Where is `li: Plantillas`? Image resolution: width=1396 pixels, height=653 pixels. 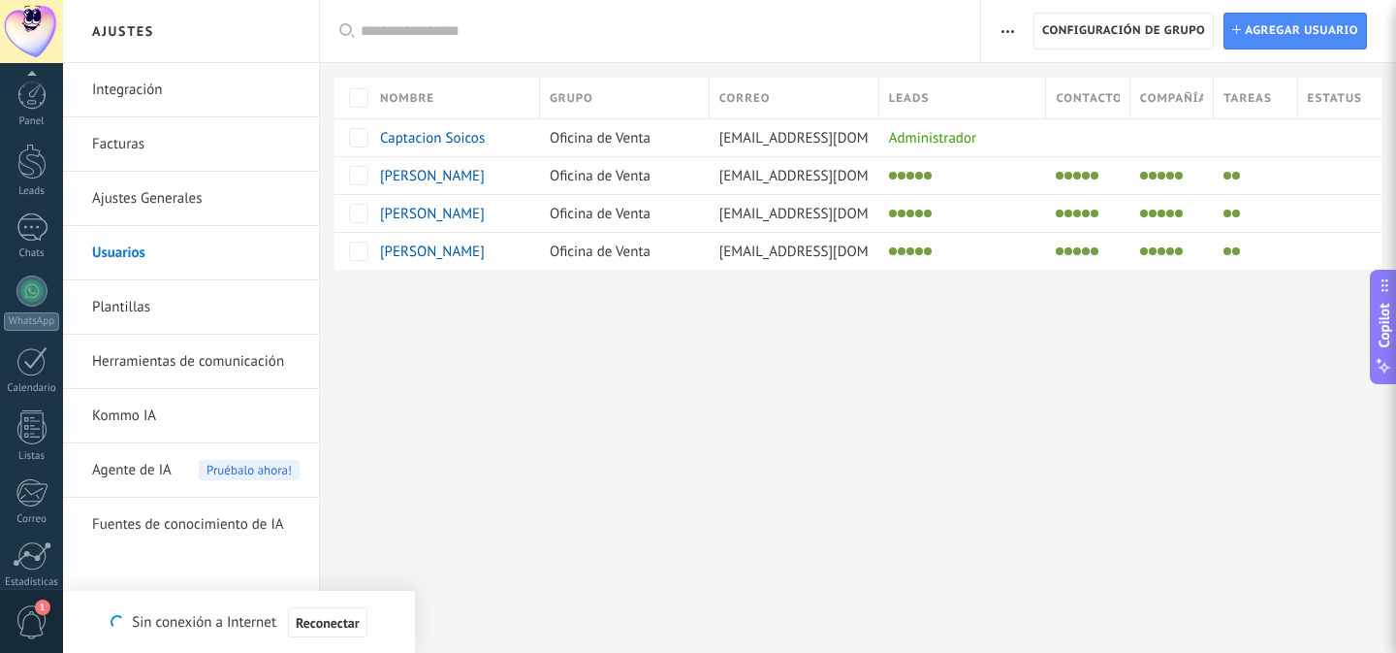 li: Plantillas is located at coordinates (191, 307).